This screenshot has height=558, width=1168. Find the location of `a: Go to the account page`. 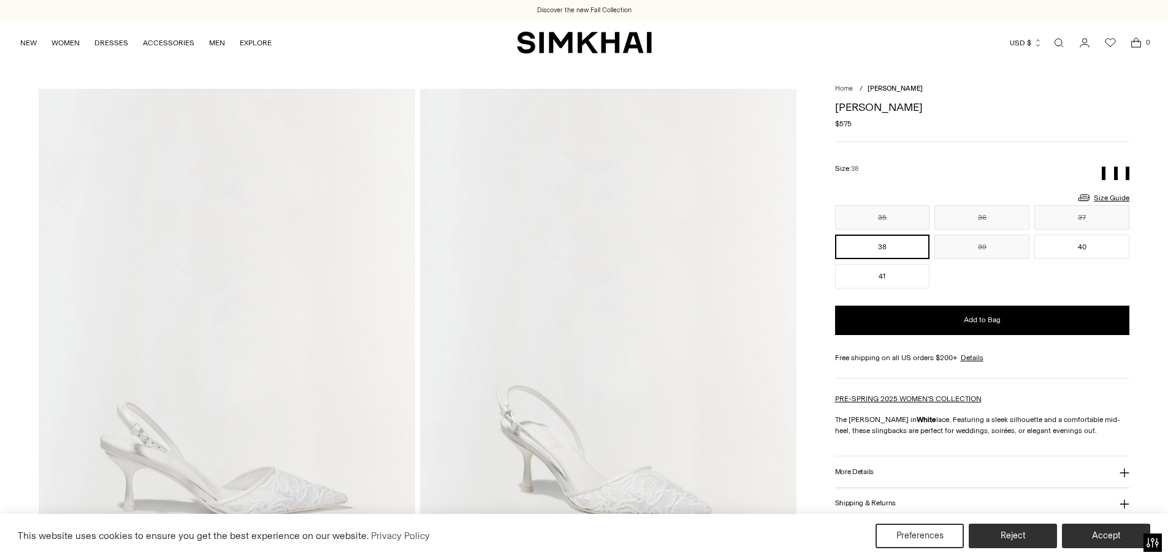

a: Go to the account page is located at coordinates (1084, 43).